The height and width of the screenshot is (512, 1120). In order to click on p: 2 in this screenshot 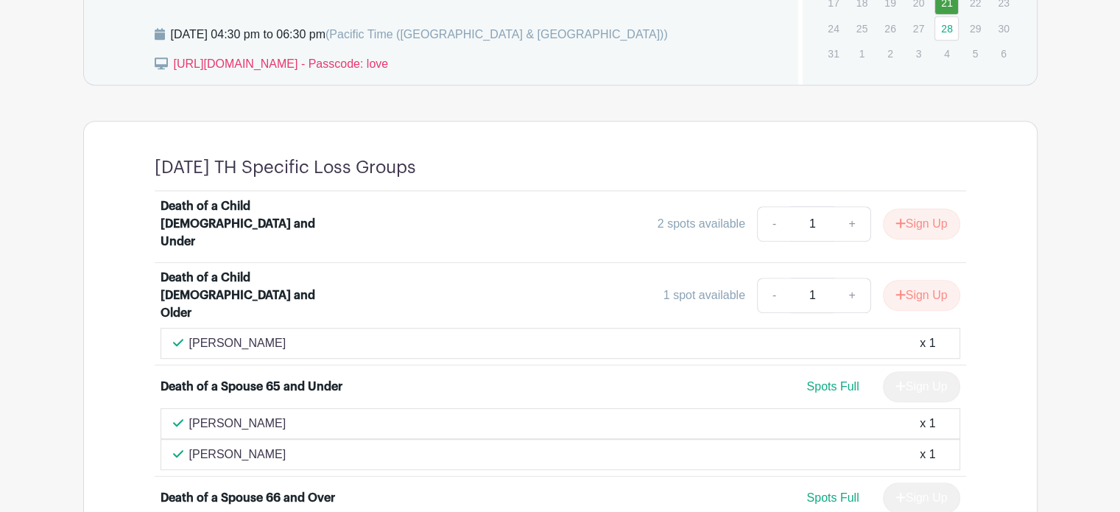, I will do `click(890, 53)`.